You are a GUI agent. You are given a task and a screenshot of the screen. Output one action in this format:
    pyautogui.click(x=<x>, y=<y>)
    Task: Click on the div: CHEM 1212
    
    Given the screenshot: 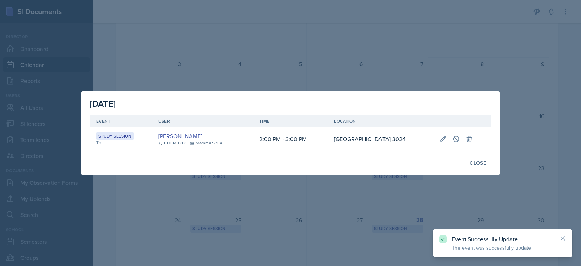 What is the action you would take?
    pyautogui.click(x=172, y=143)
    